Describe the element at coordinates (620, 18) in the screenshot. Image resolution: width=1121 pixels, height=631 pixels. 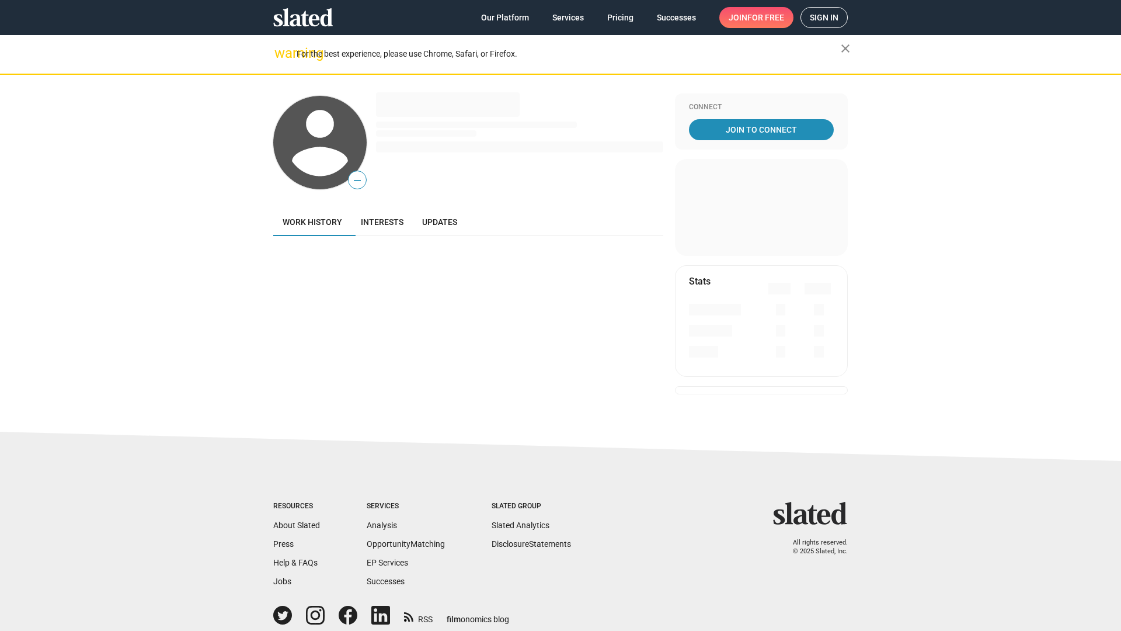
I see `span: Pricing` at that location.